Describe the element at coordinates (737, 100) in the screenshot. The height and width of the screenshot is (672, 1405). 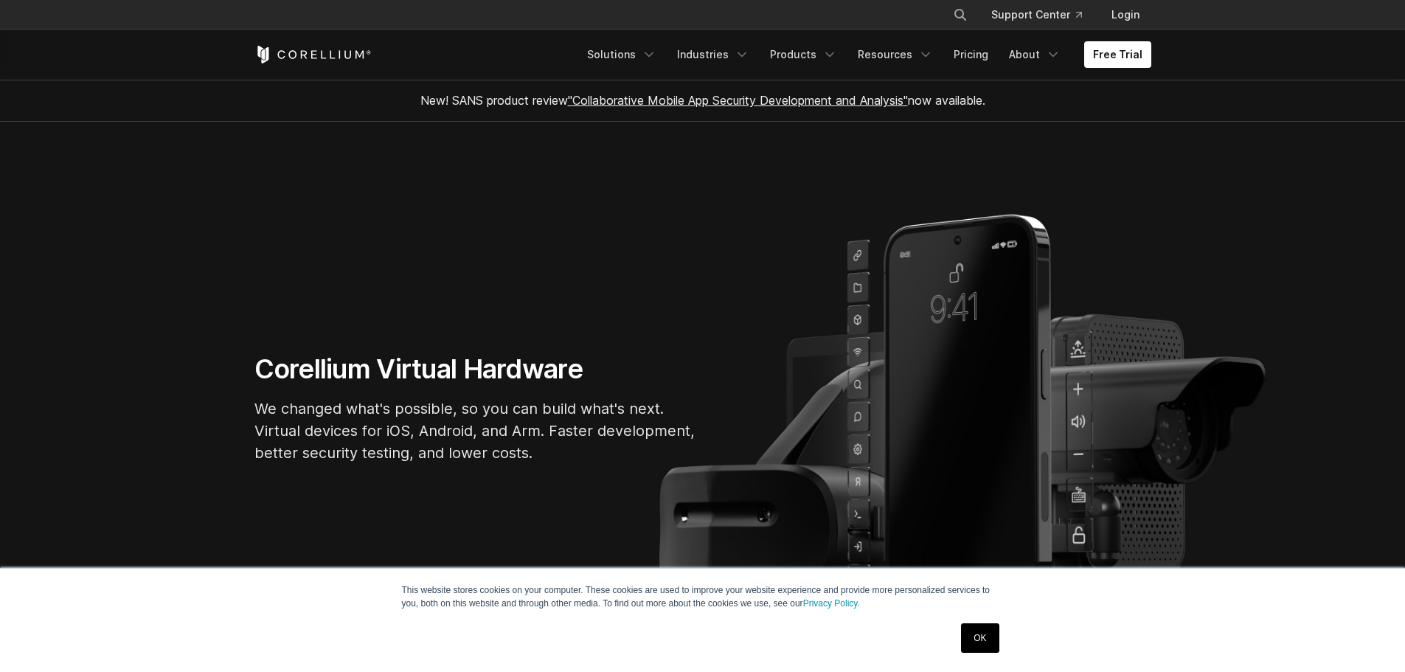
I see `a: "Collaborative Mobile App Security Development and Analysis"` at that location.